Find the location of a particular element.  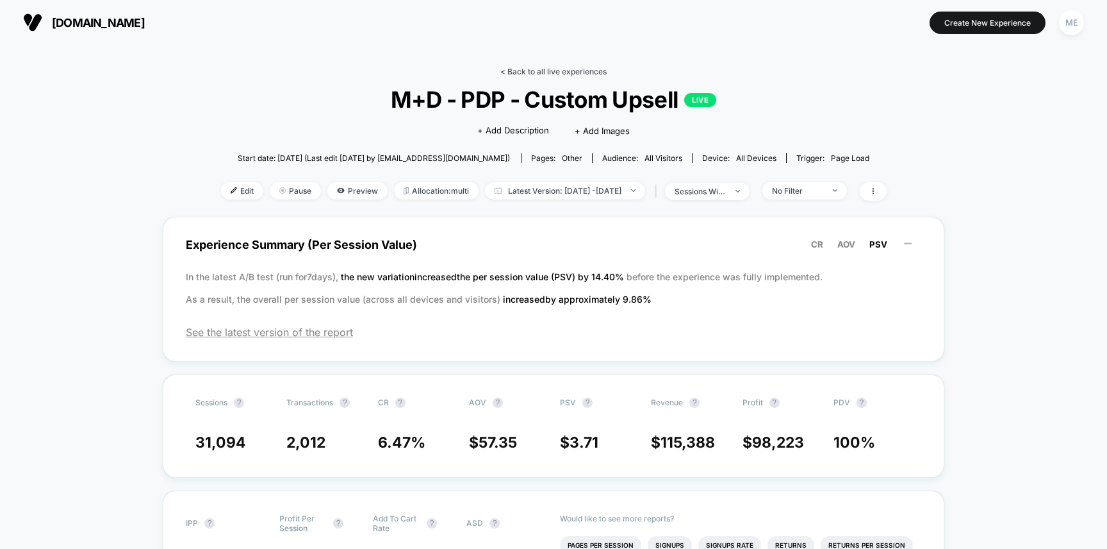

button: ME is located at coordinates (1071, 22).